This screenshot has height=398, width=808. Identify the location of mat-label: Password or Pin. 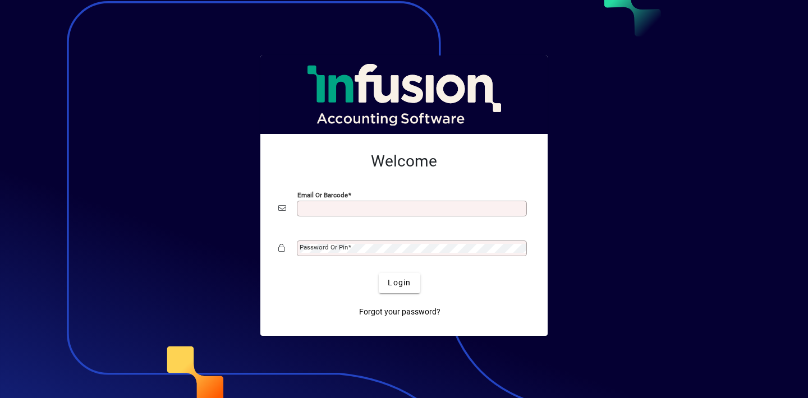
(324, 247).